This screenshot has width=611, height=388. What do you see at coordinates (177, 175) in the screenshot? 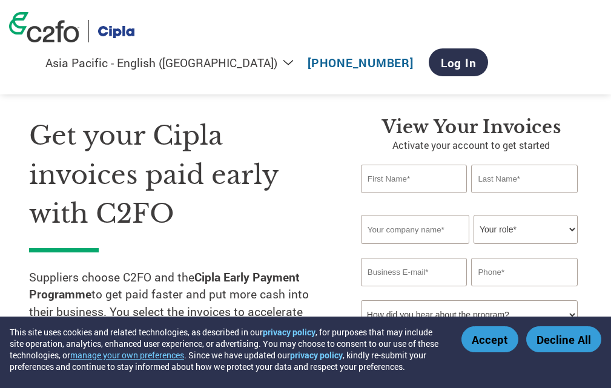
I see `h1: Get your Cipla invoices paid early with C2FO` at bounding box center [177, 175].